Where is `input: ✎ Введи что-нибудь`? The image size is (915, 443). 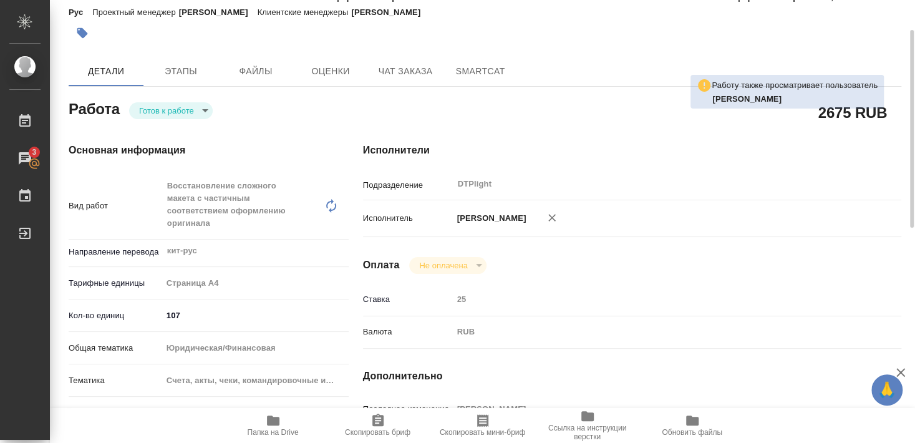 input: ✎ Введи что-нибудь is located at coordinates (256, 315).